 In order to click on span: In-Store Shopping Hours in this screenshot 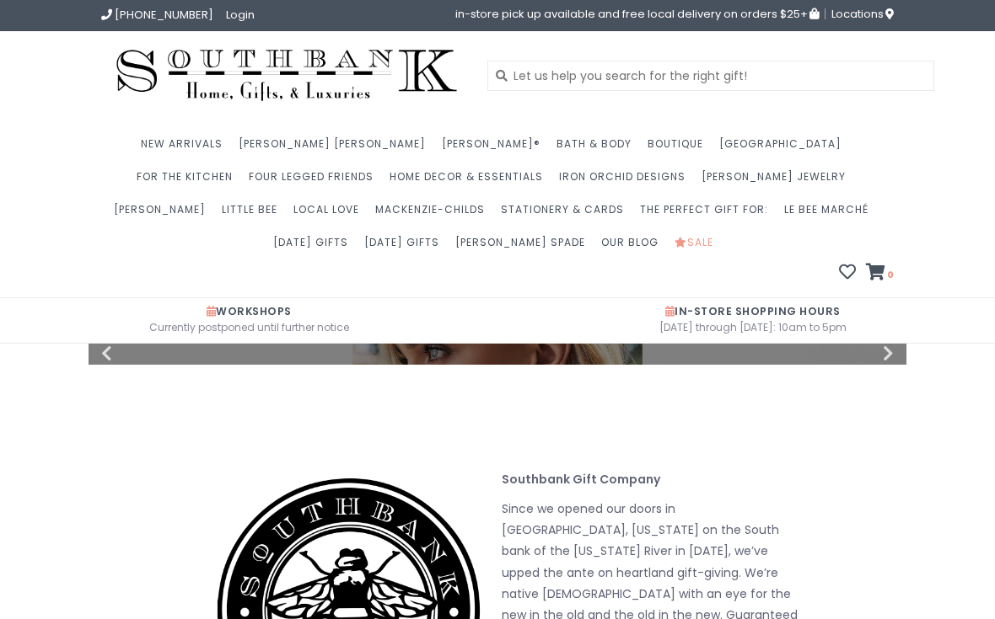, I will do `click(753, 311)`.